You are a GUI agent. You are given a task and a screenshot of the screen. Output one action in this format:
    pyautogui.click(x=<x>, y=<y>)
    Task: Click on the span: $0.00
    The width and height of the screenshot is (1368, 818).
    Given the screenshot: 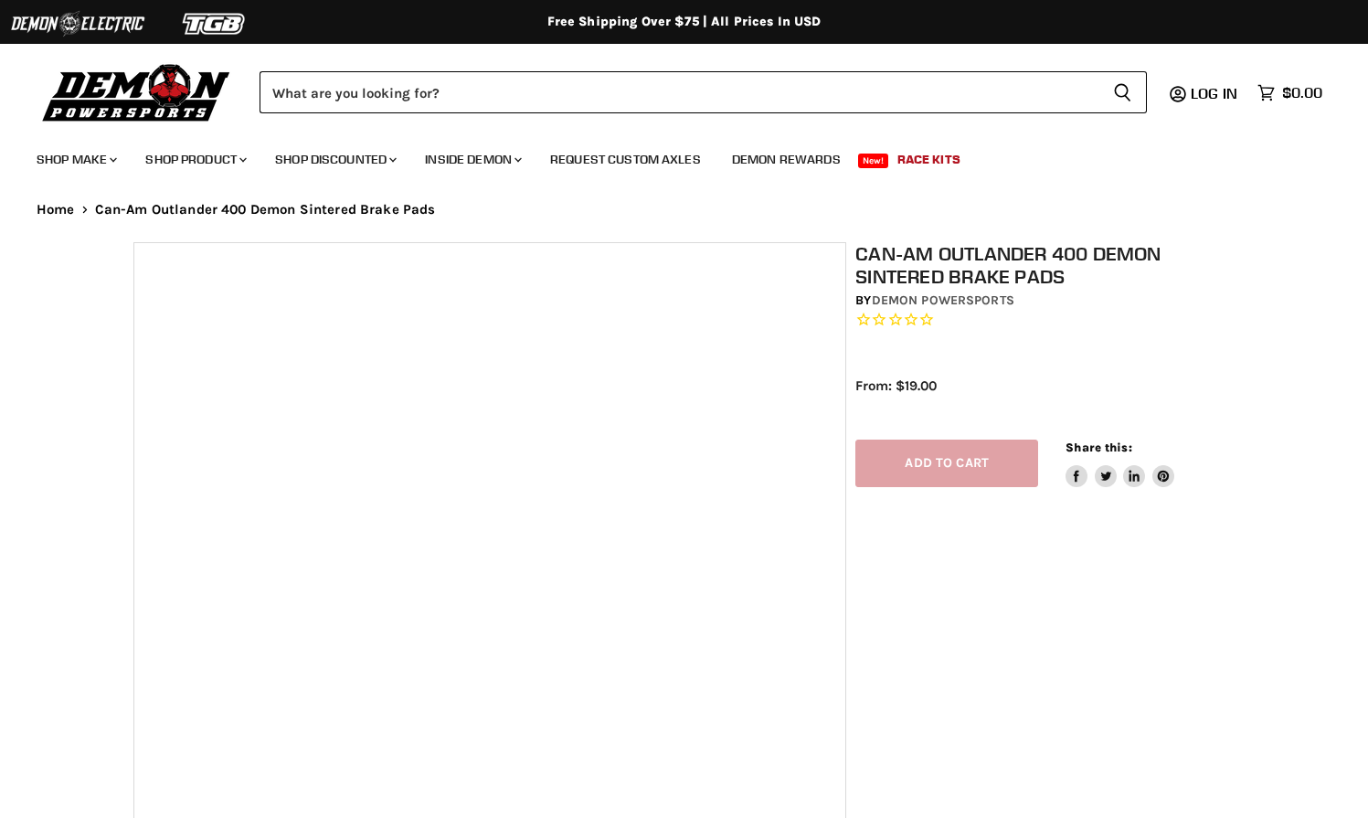 What is the action you would take?
    pyautogui.click(x=1302, y=92)
    